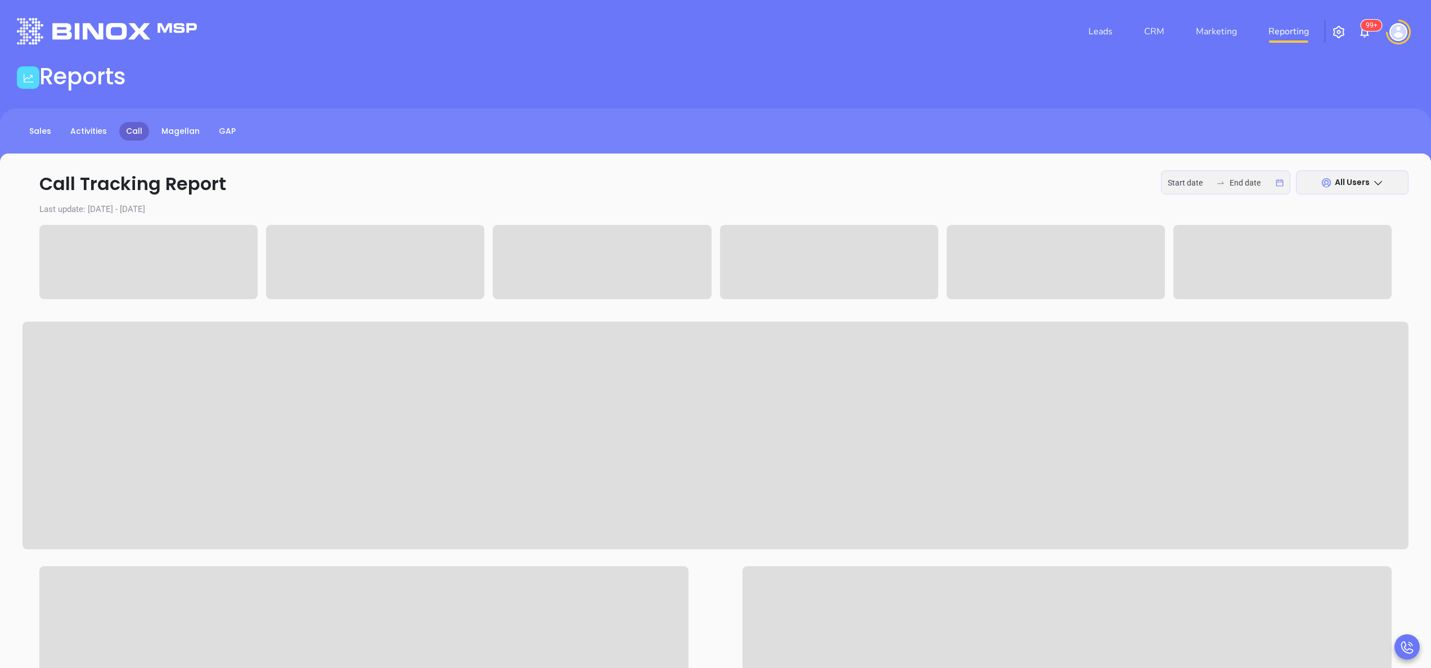 Image resolution: width=1431 pixels, height=668 pixels. I want to click on img: logo, so click(107, 31).